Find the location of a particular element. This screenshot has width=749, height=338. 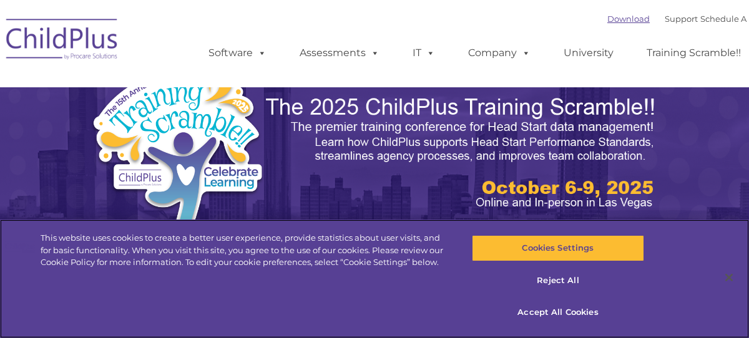

a: Software is located at coordinates (237, 53).